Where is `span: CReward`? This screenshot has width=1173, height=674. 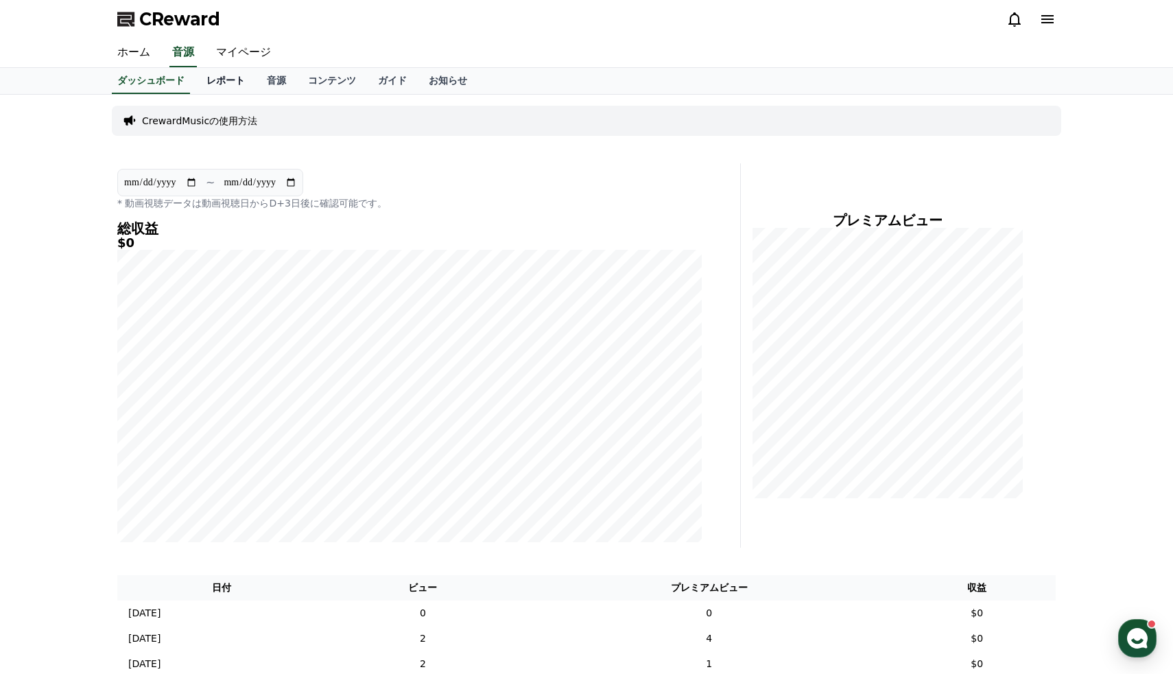 span: CReward is located at coordinates (180, 19).